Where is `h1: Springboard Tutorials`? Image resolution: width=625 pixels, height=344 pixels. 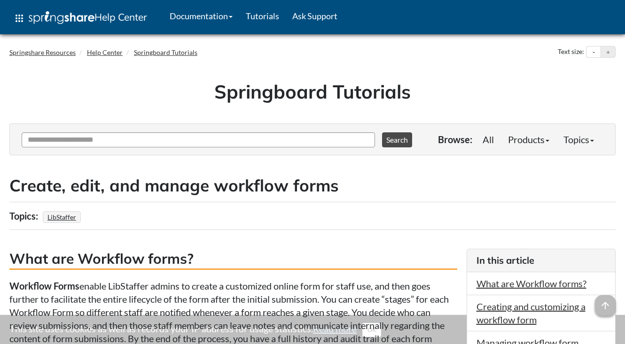
h1: Springboard Tutorials is located at coordinates (312, 92).